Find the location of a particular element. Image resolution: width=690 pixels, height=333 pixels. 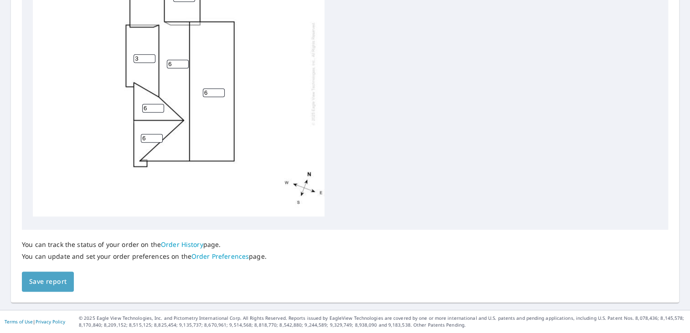

button: Save report is located at coordinates (48, 282).